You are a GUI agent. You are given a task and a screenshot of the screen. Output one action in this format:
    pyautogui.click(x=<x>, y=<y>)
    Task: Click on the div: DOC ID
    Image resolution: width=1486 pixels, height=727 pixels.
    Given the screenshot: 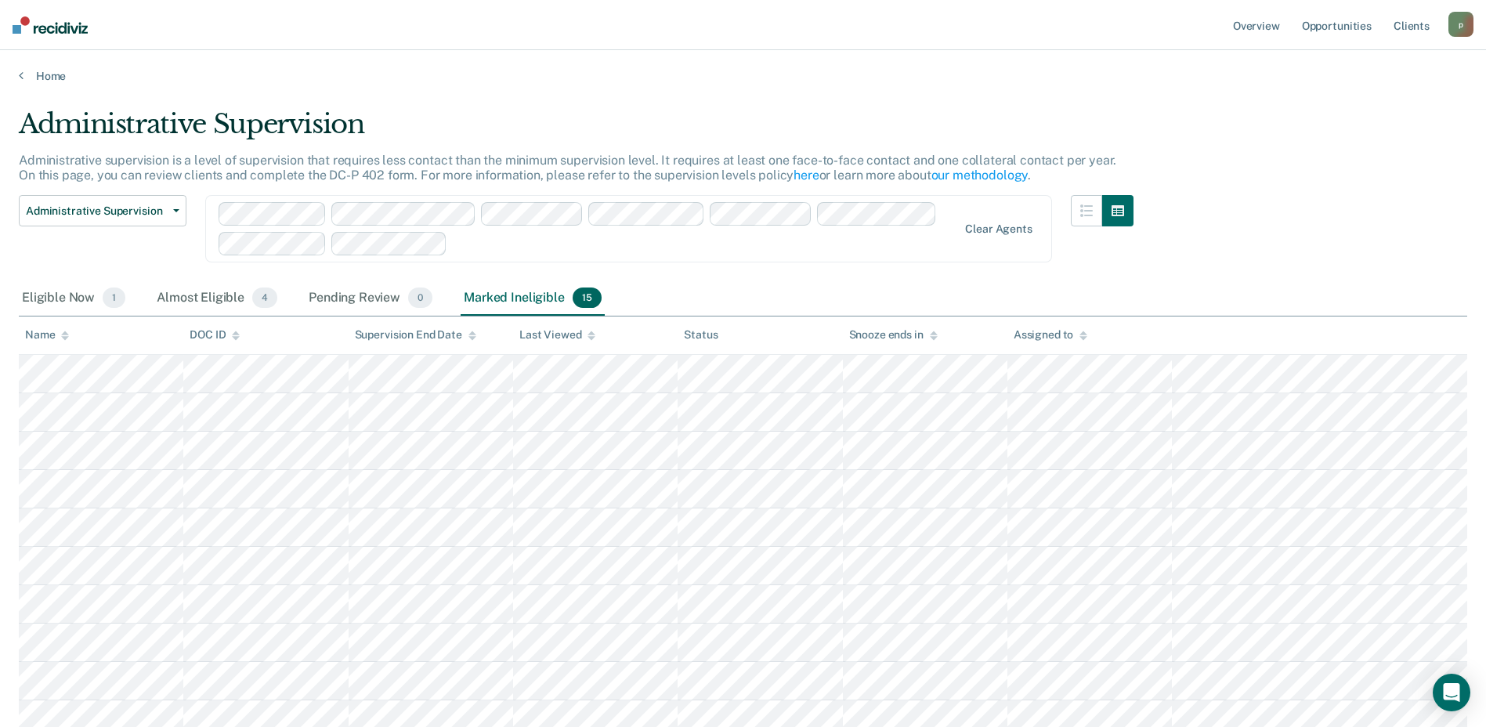 What is the action you would take?
    pyautogui.click(x=215, y=335)
    